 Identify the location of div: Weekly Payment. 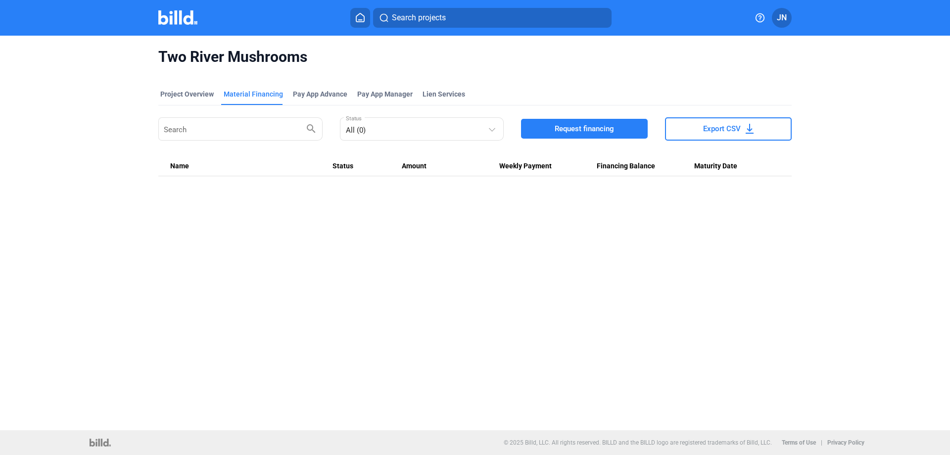
(548, 166).